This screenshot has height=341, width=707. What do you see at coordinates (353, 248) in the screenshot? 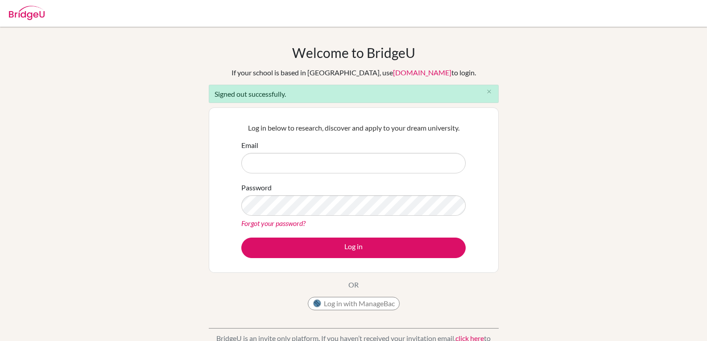
I see `button: Log in` at bounding box center [353, 248].